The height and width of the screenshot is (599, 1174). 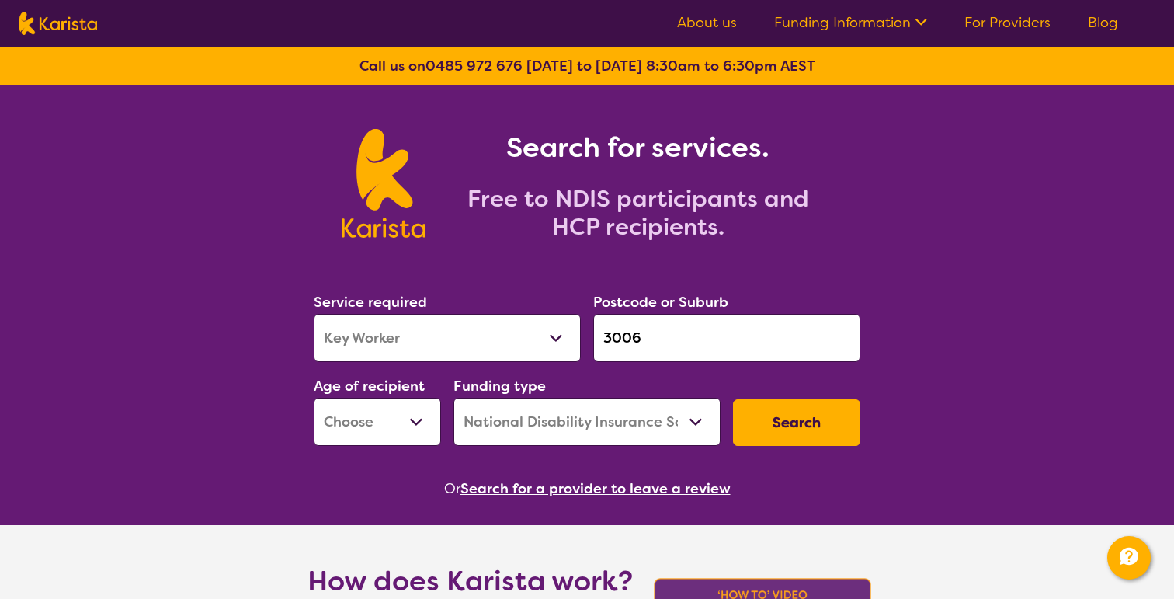 I want to click on input: Type, so click(x=727, y=338).